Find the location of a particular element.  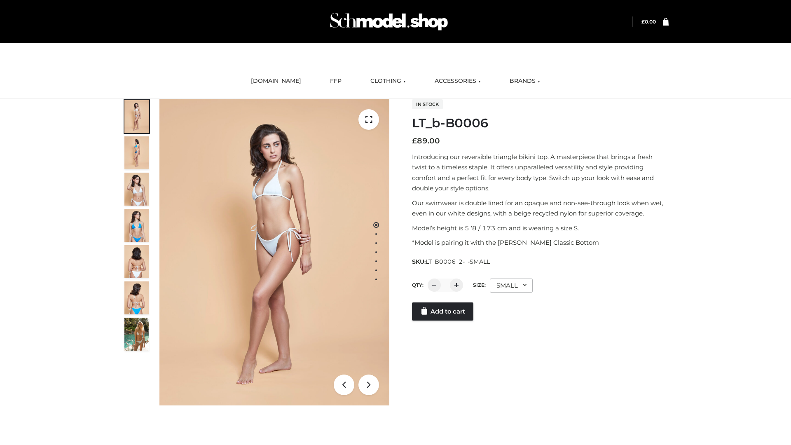

a: £0.00 is located at coordinates (649, 21).